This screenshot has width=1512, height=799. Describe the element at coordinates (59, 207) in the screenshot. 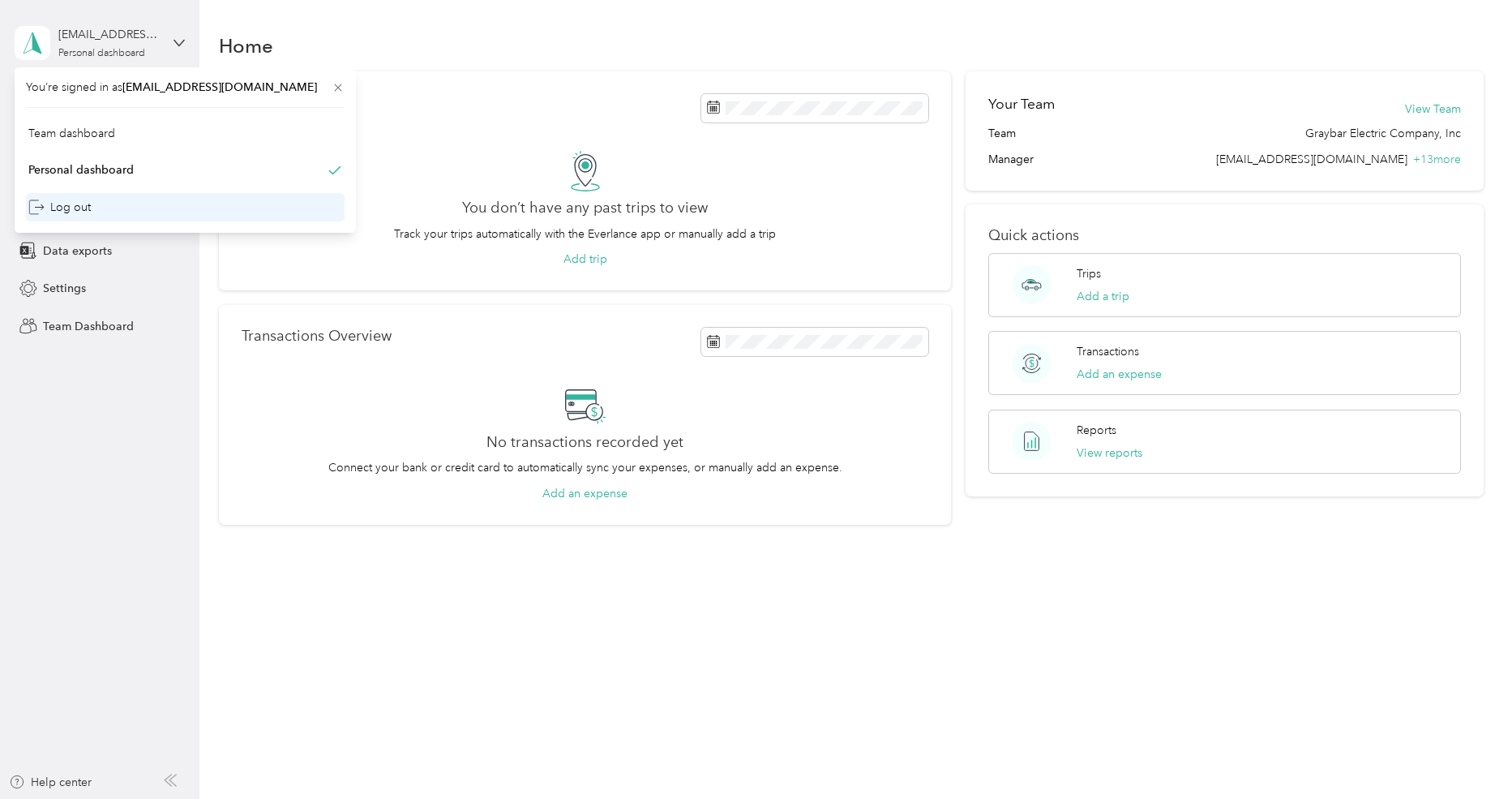

I see `div: Log out` at that location.